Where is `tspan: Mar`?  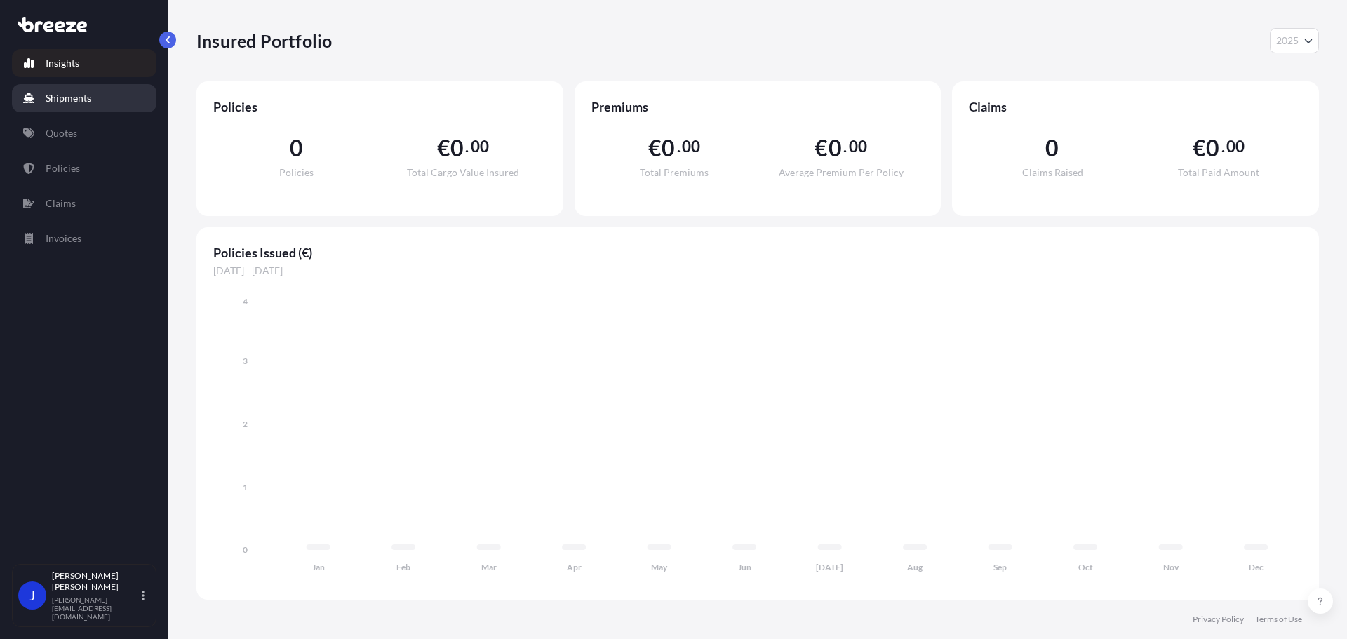 tspan: Mar is located at coordinates (489, 567).